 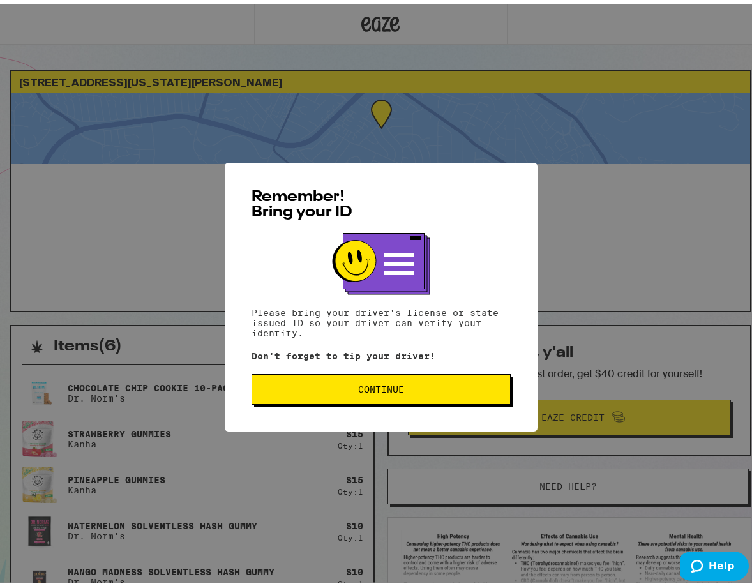 What do you see at coordinates (381, 386) in the screenshot?
I see `span: Continue` at bounding box center [381, 386].